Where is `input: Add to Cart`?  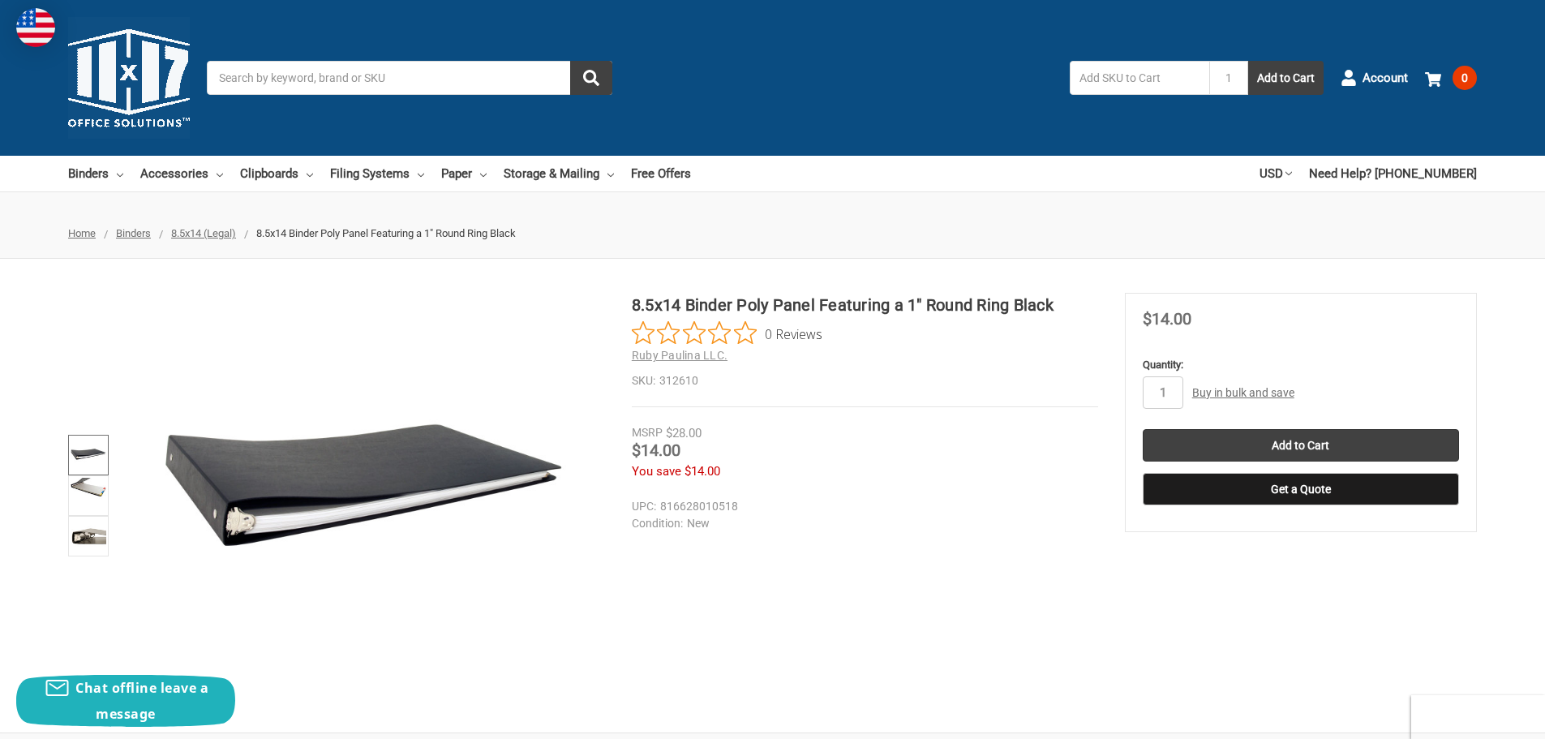
input: Add to Cart is located at coordinates (1301, 445).